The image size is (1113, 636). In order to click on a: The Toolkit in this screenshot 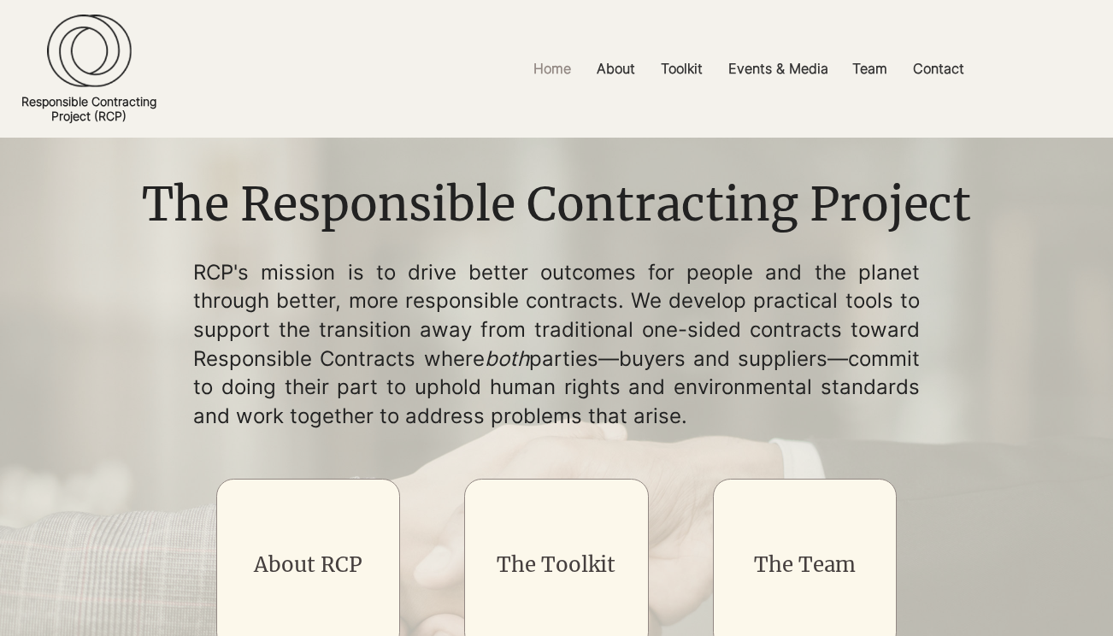, I will do `click(555, 564)`.